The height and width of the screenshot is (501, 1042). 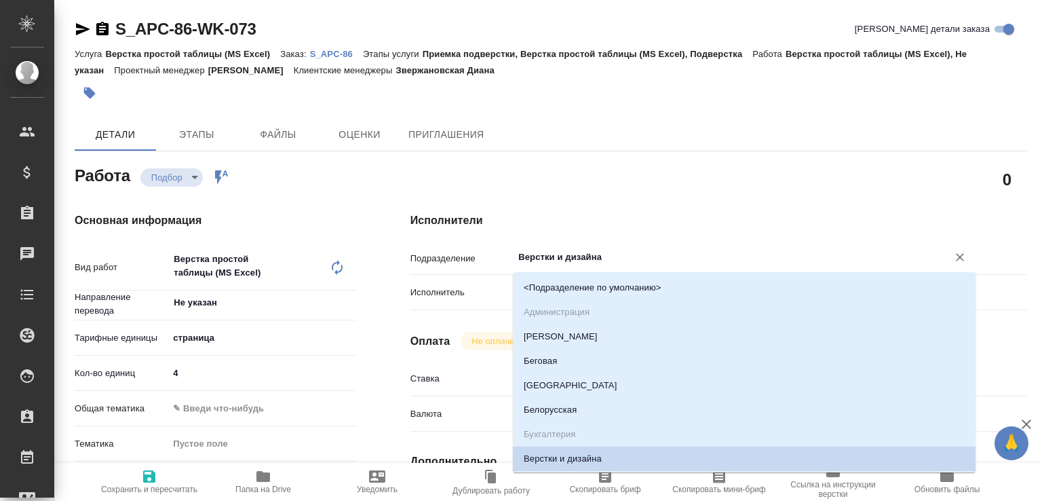 I want to click on h2: Работа, so click(x=102, y=174).